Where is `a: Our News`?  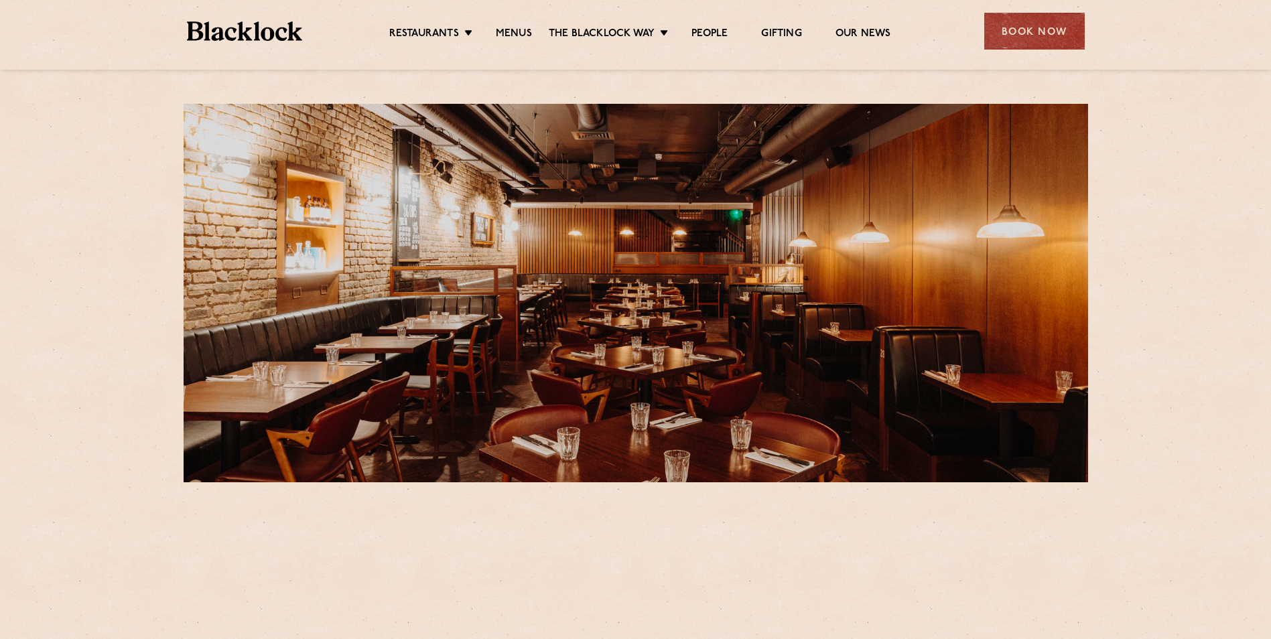
a: Our News is located at coordinates (863, 35).